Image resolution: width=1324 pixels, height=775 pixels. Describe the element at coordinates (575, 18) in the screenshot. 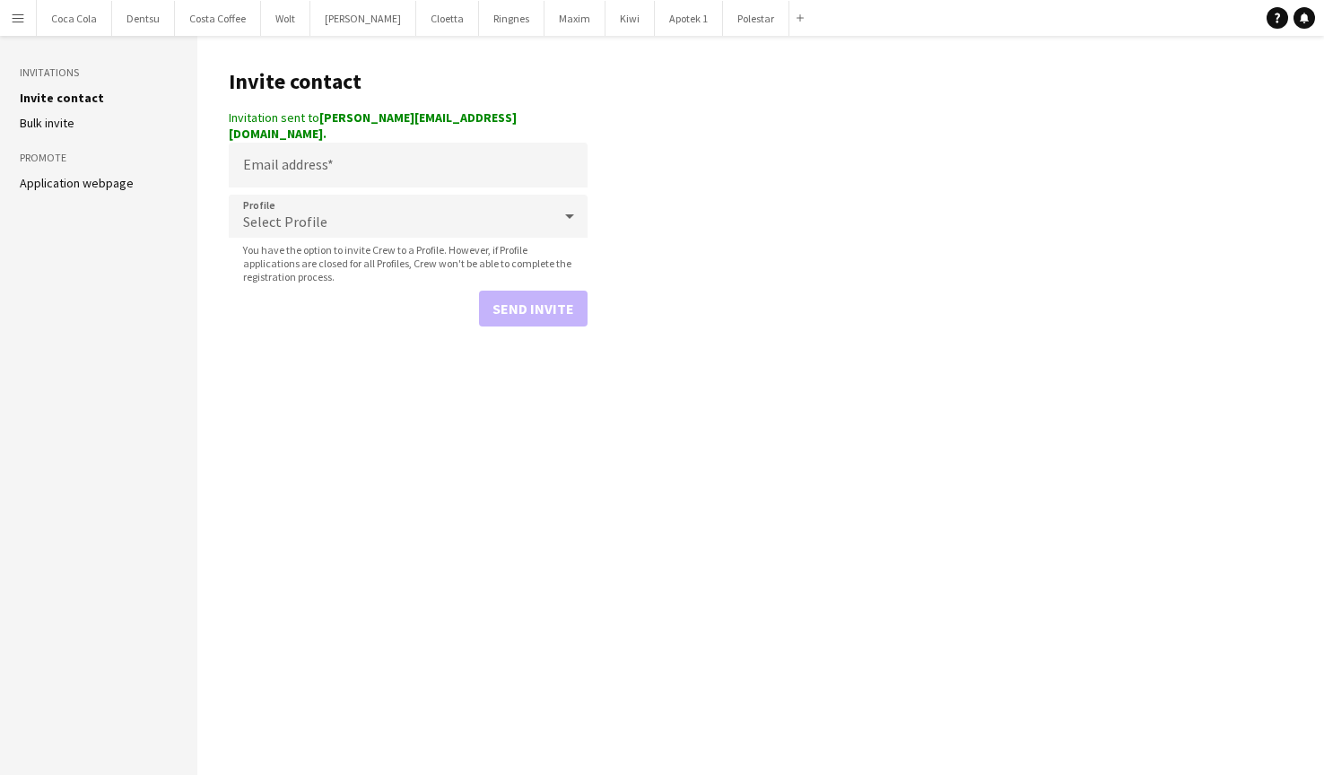

I see `button: Maxim` at that location.